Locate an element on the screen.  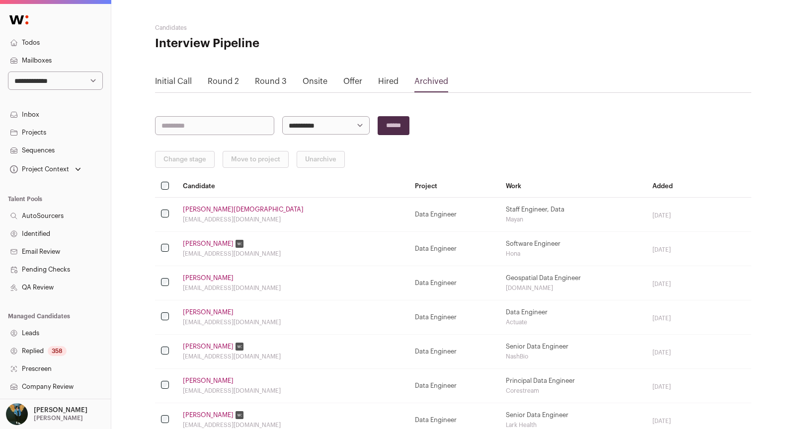
td: Staff Engineer, Data is located at coordinates (573, 214).